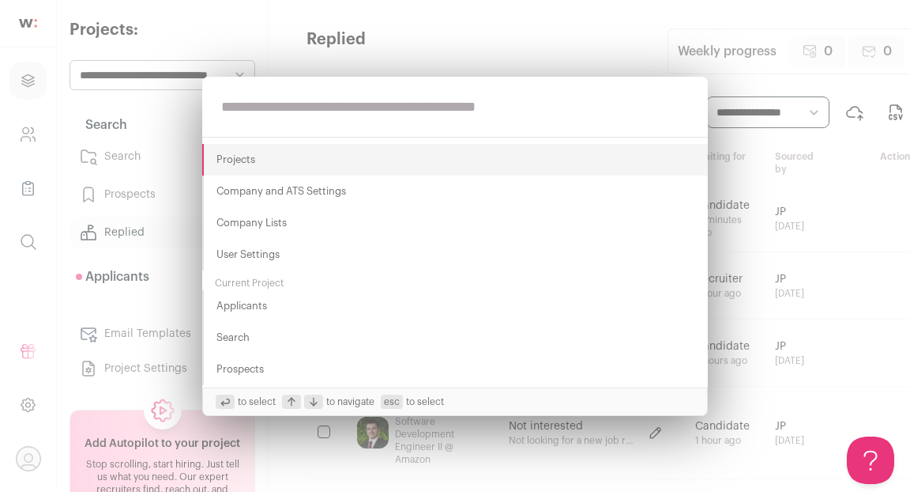 The image size is (910, 492). Describe the element at coordinates (455, 280) in the screenshot. I see `div: Current Project` at that location.